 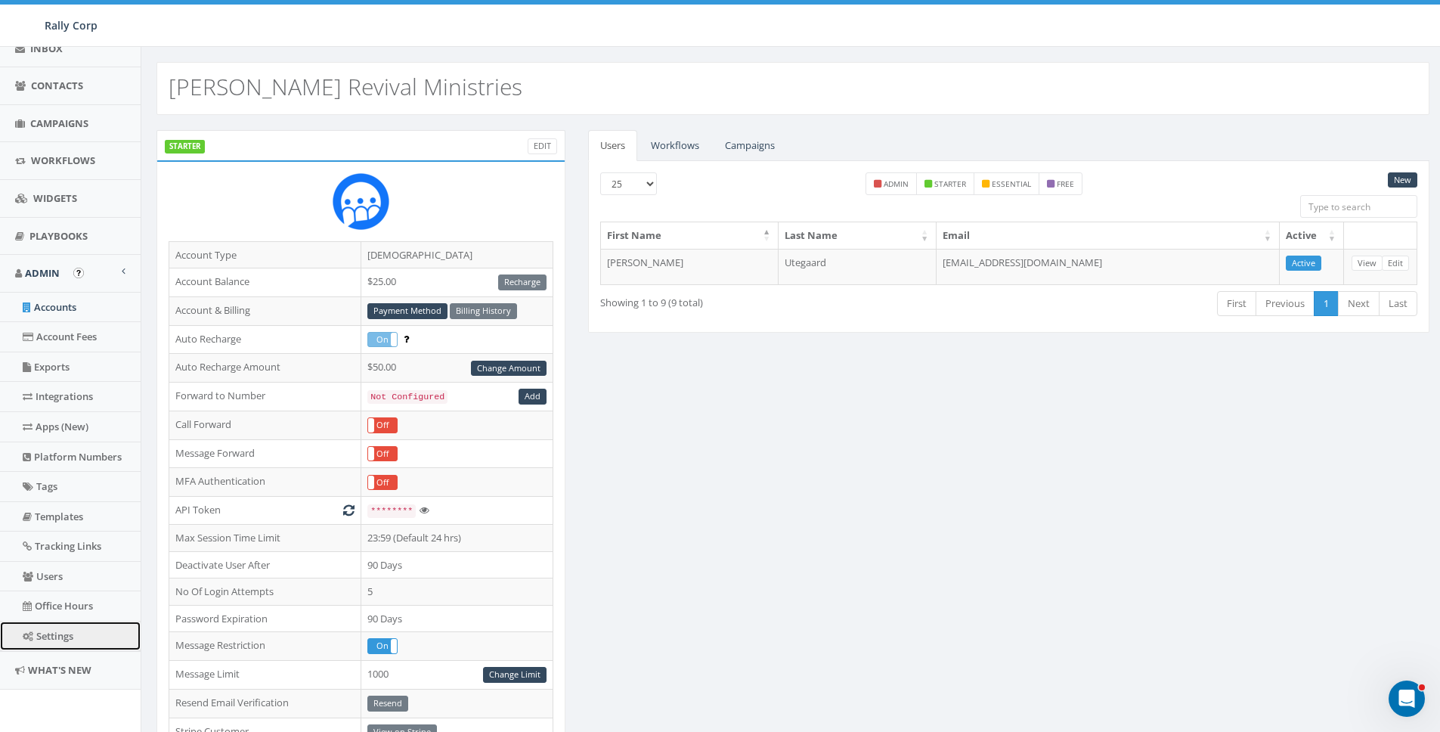 I want to click on td: Account Balance, so click(x=265, y=283).